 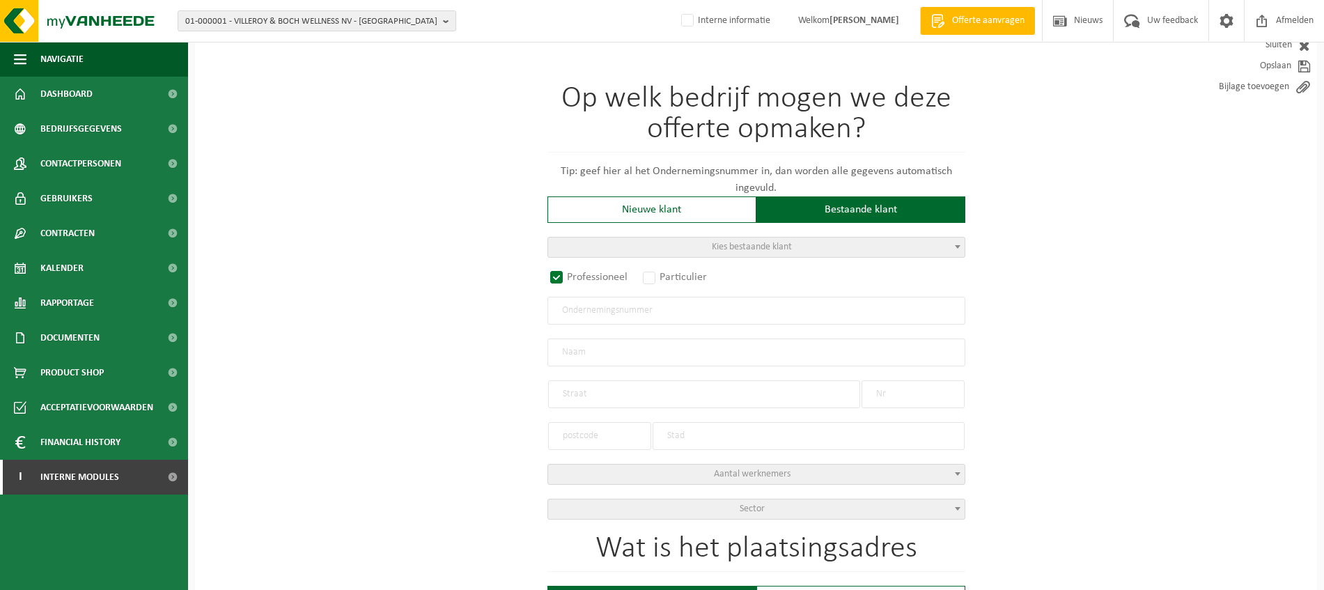 I want to click on label: Particulier, so click(x=675, y=277).